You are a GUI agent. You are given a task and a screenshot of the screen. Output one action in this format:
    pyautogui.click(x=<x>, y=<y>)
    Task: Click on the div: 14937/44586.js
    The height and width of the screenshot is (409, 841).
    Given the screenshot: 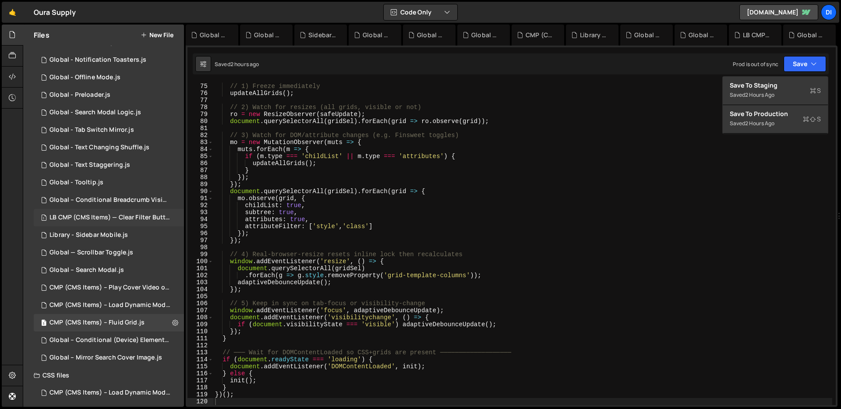 What is the action you would take?
    pyautogui.click(x=109, y=77)
    